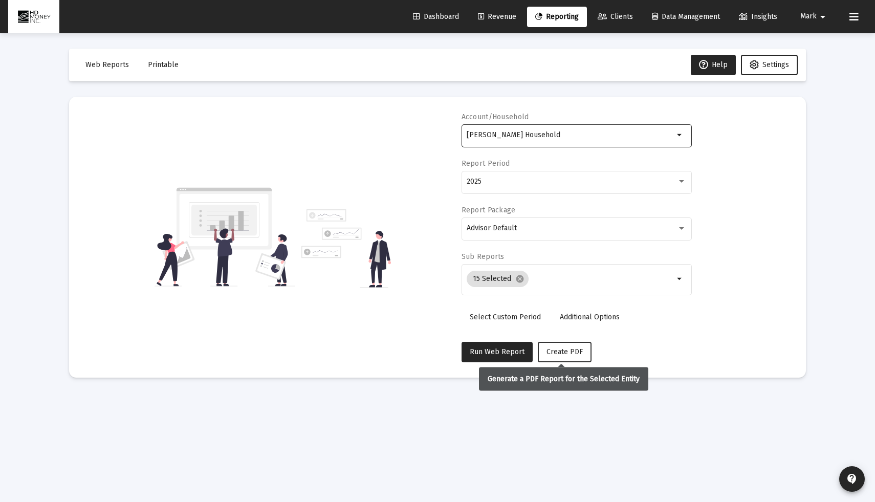 The image size is (875, 502). I want to click on span: Settings, so click(776, 64).